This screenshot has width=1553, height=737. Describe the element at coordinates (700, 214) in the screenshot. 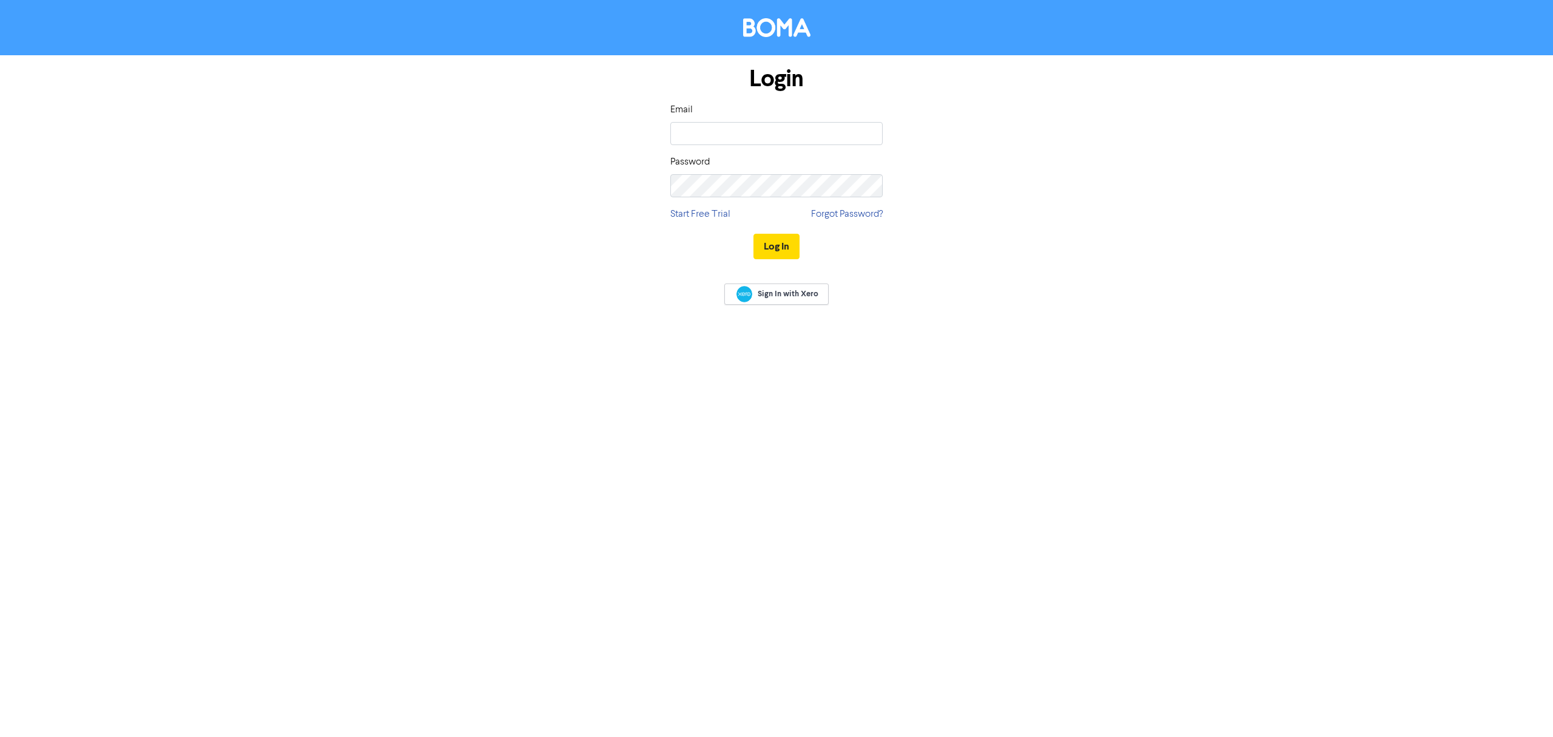

I see `a: Start Free Trial` at that location.